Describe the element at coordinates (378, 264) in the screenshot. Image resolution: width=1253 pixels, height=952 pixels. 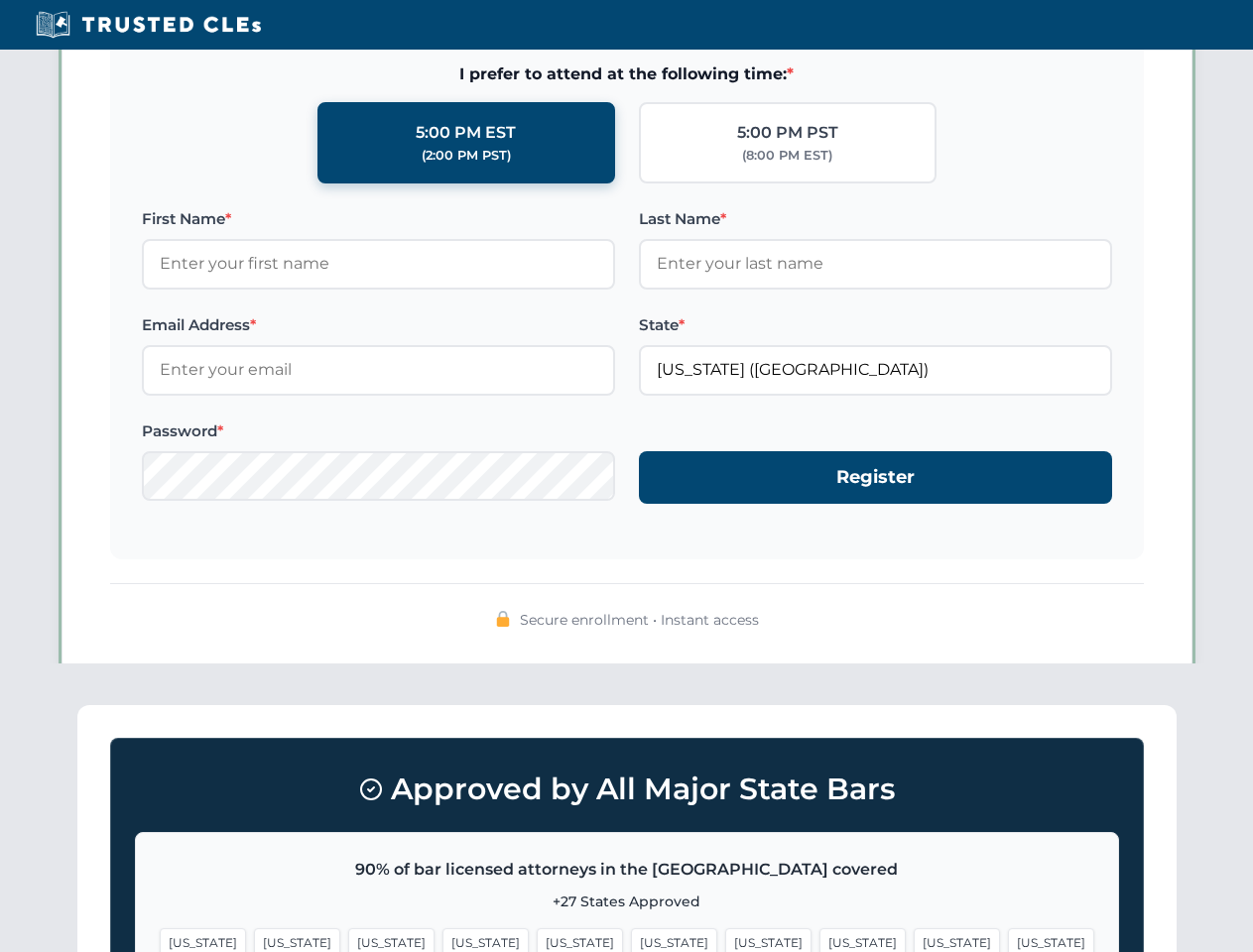
I see `input: Enter your first name` at that location.